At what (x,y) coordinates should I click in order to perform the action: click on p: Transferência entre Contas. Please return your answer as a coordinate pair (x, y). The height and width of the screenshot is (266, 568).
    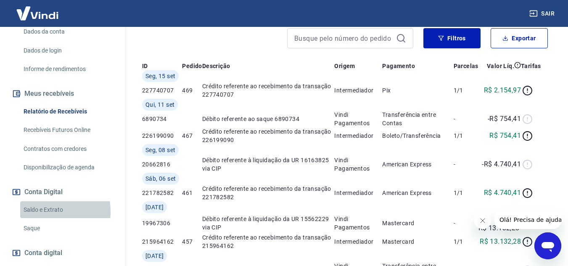
    Looking at the image, I should click on (418, 119).